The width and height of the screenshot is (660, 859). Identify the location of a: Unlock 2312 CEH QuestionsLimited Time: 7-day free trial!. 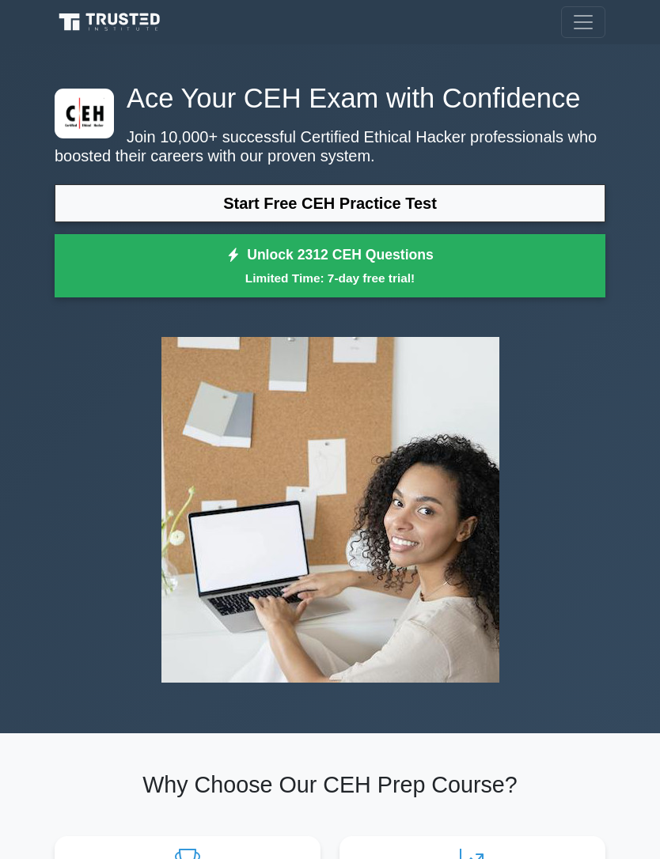
(330, 266).